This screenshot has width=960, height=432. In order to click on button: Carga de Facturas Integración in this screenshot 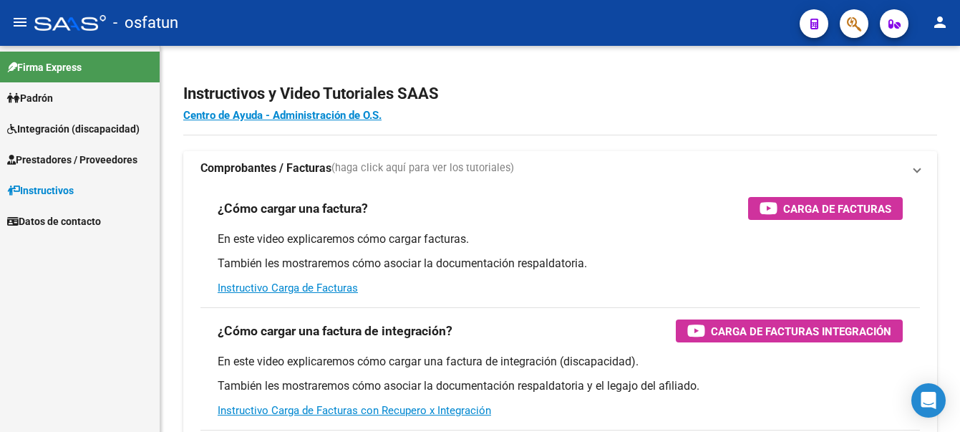, I will do `click(789, 331)`.